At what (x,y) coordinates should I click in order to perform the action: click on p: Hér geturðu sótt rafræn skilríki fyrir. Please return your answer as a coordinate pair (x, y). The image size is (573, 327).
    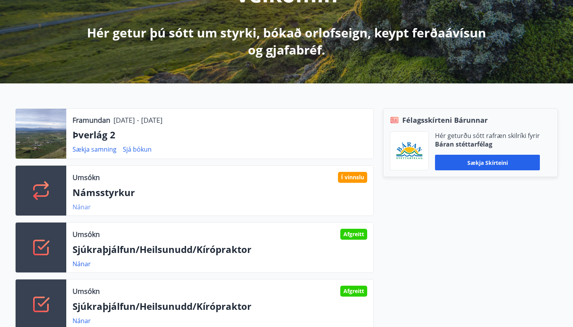
    Looking at the image, I should click on (487, 136).